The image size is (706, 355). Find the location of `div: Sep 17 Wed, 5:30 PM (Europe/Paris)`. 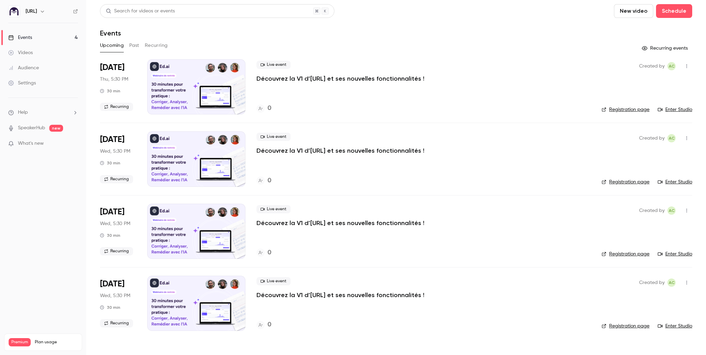

div: Sep 17 Wed, 5:30 PM (Europe/Paris) is located at coordinates (118, 159).